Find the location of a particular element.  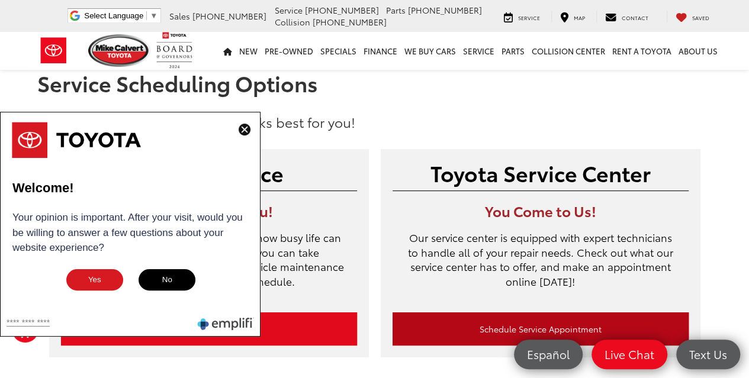

a: About Us is located at coordinates (698, 51).